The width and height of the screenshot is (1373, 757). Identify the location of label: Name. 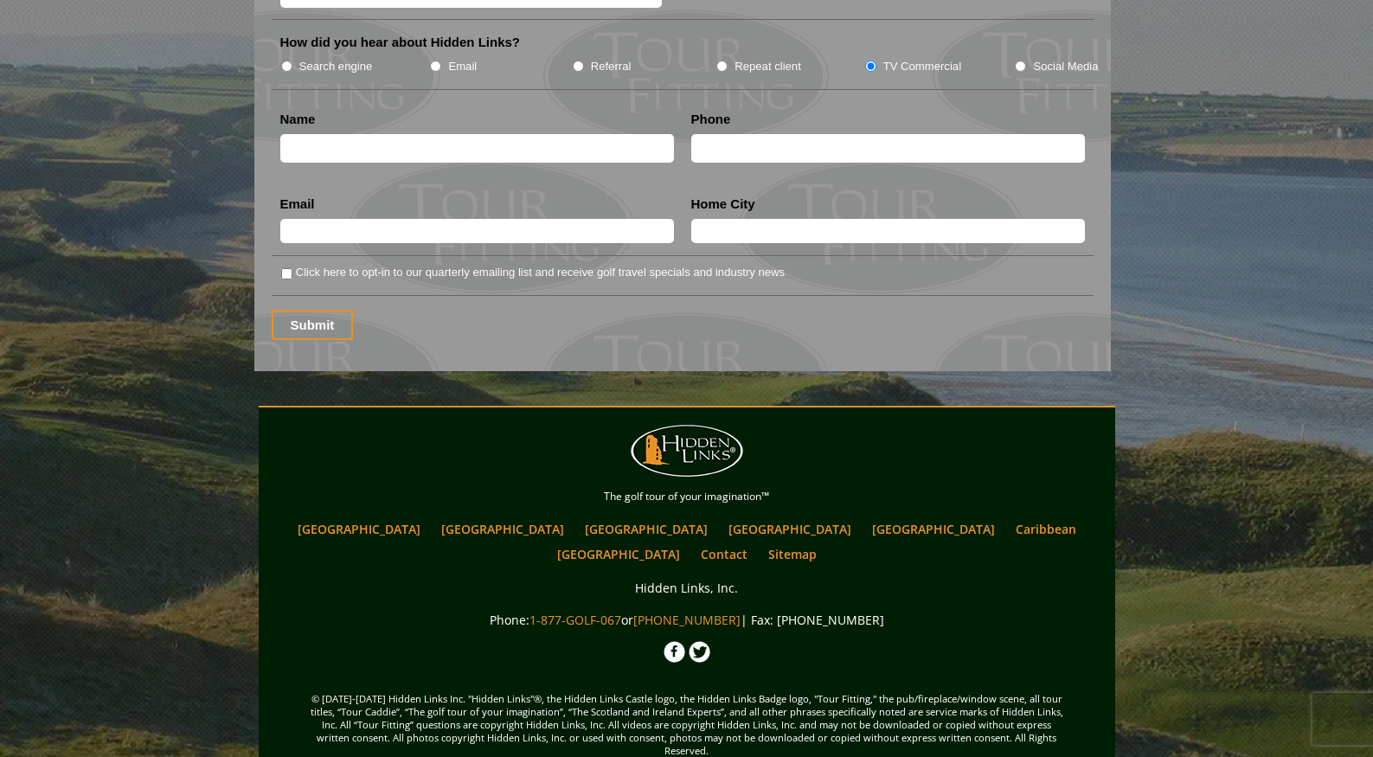
(298, 119).